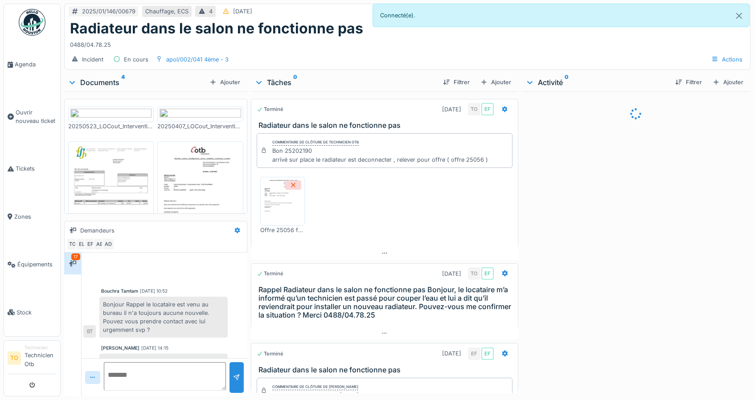 The width and height of the screenshot is (754, 400). I want to click on span: Stock, so click(37, 312).